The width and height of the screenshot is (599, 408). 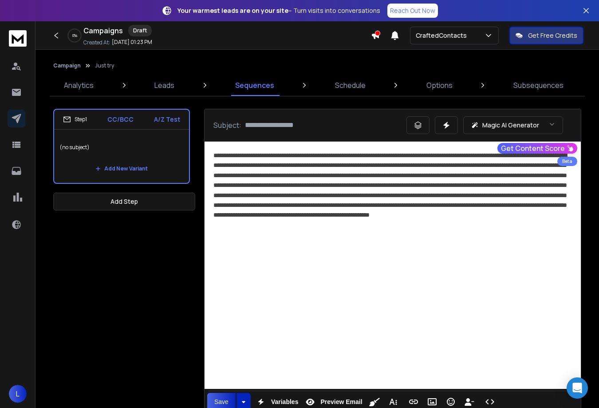 What do you see at coordinates (537, 148) in the screenshot?
I see `button: Get Content Score` at bounding box center [537, 148].